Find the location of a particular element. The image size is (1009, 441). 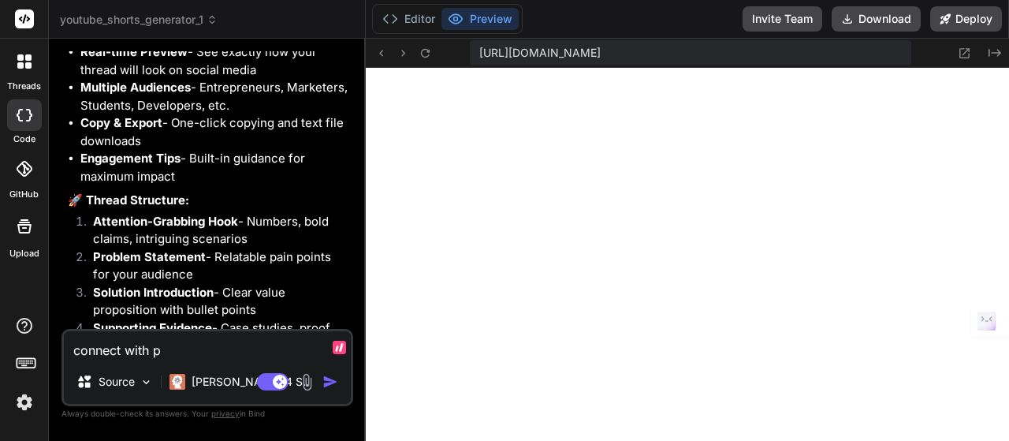

strong: Engagement Tips is located at coordinates (130, 158).